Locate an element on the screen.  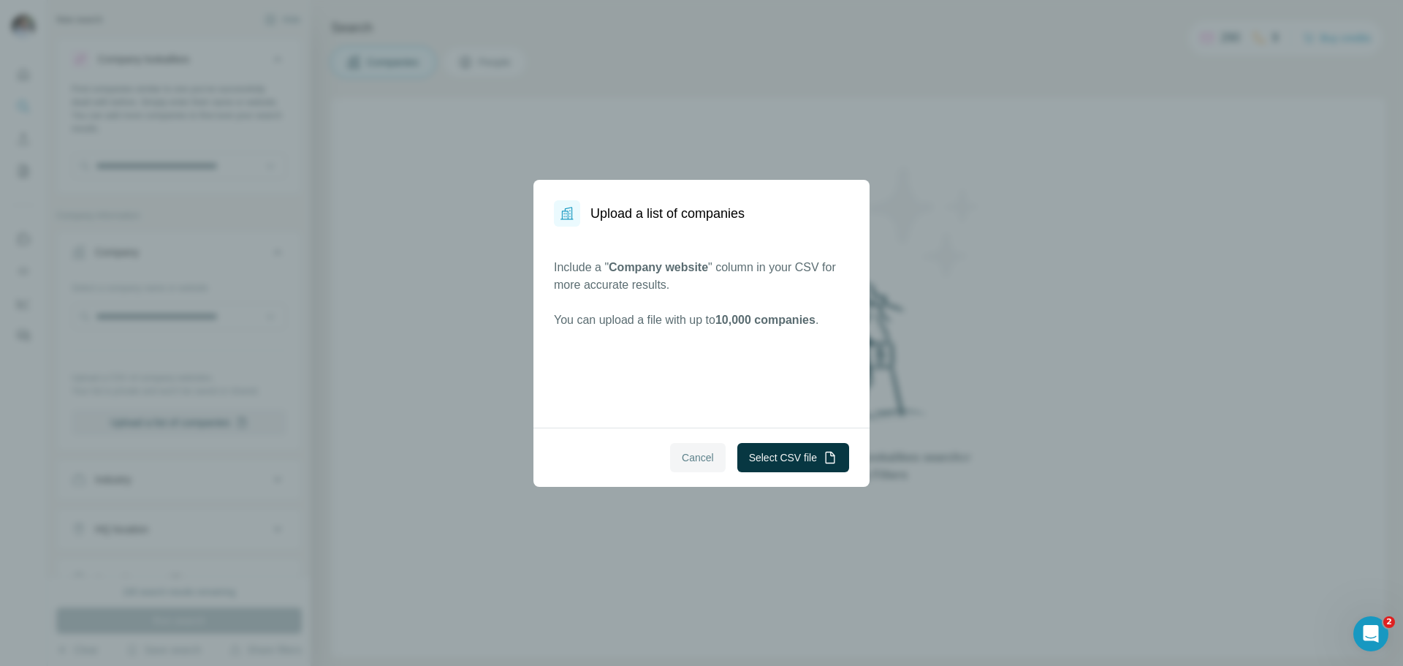
span: 2 is located at coordinates (1389, 622).